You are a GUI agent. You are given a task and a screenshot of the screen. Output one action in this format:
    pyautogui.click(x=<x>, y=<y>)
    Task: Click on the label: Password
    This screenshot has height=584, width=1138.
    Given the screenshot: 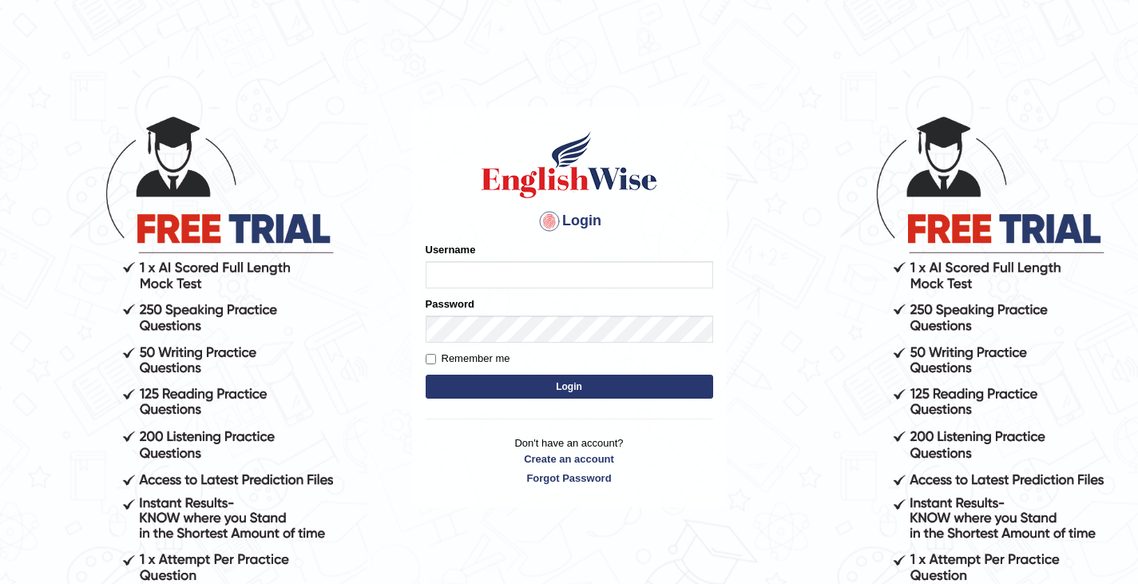 What is the action you would take?
    pyautogui.click(x=450, y=303)
    